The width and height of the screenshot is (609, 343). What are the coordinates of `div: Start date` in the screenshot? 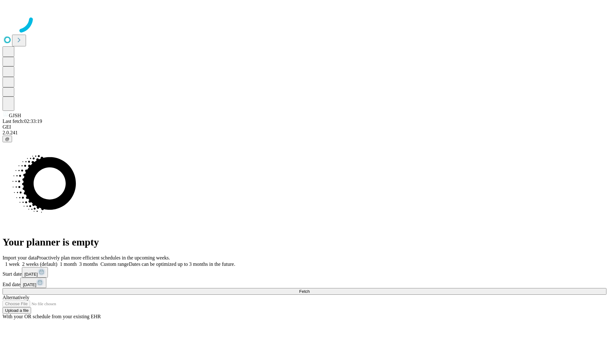 It's located at (304, 272).